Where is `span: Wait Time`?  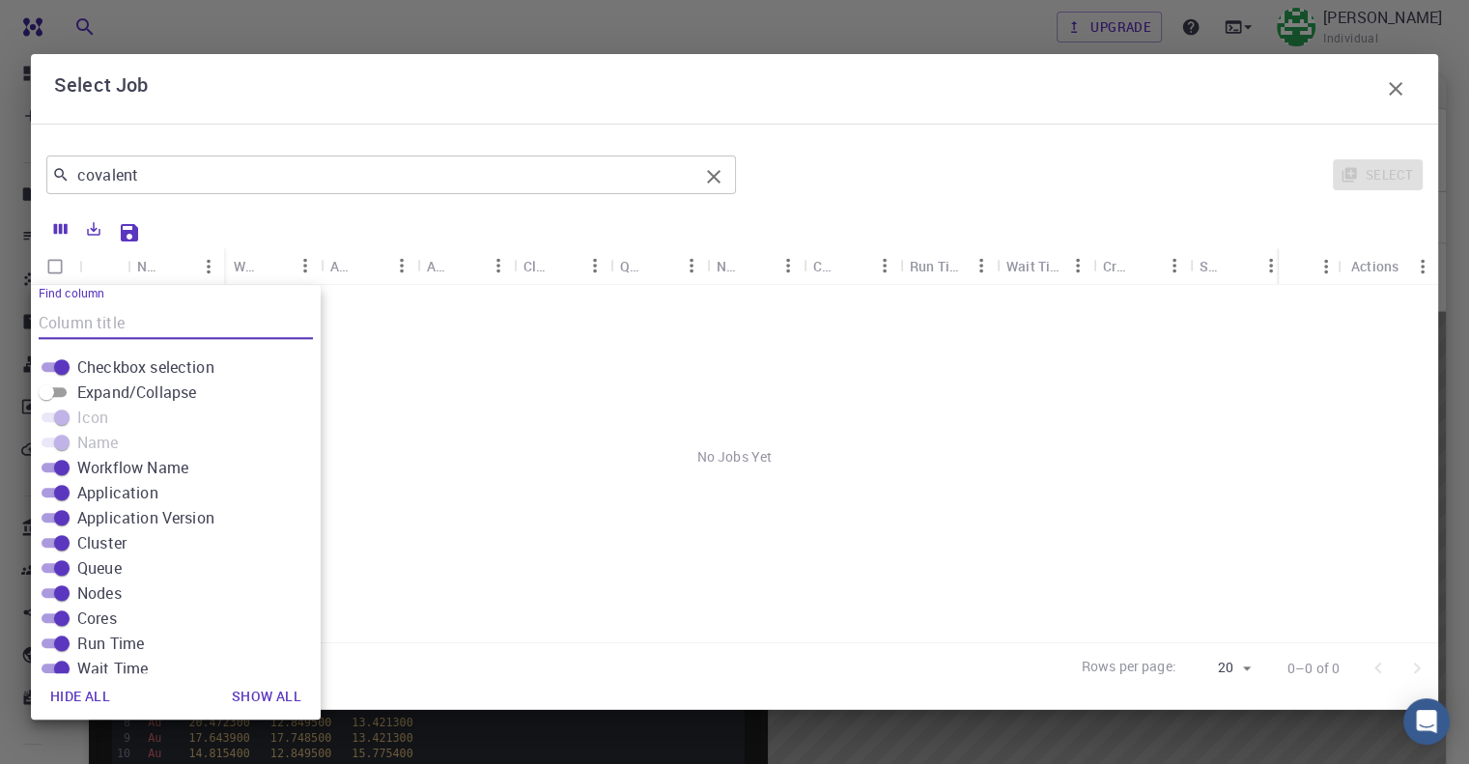 span: Wait Time is located at coordinates (112, 668).